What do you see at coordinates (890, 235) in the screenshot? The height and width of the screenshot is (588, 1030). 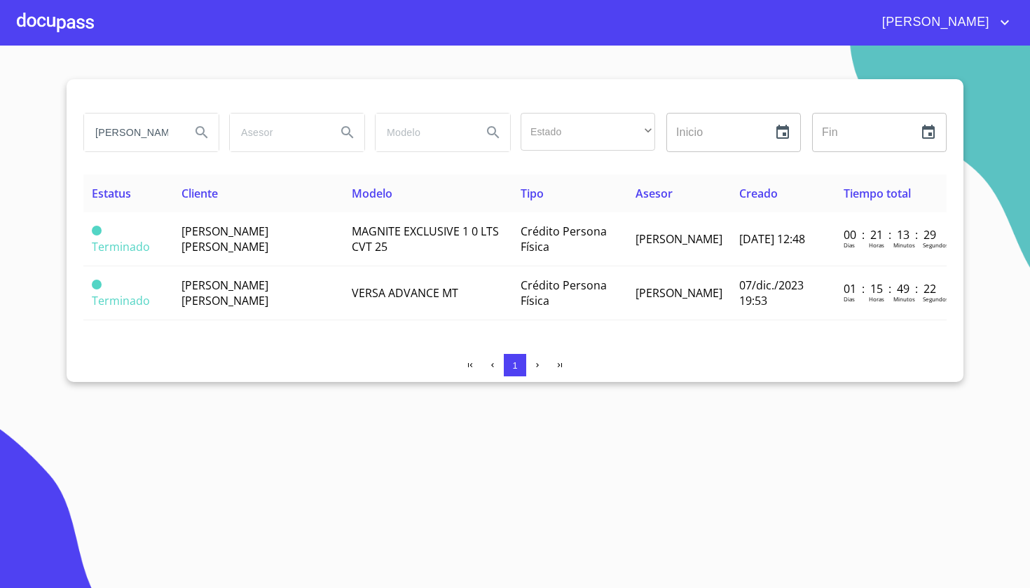 I see `p: 00 : 21 : 13 : 29` at bounding box center [890, 235].